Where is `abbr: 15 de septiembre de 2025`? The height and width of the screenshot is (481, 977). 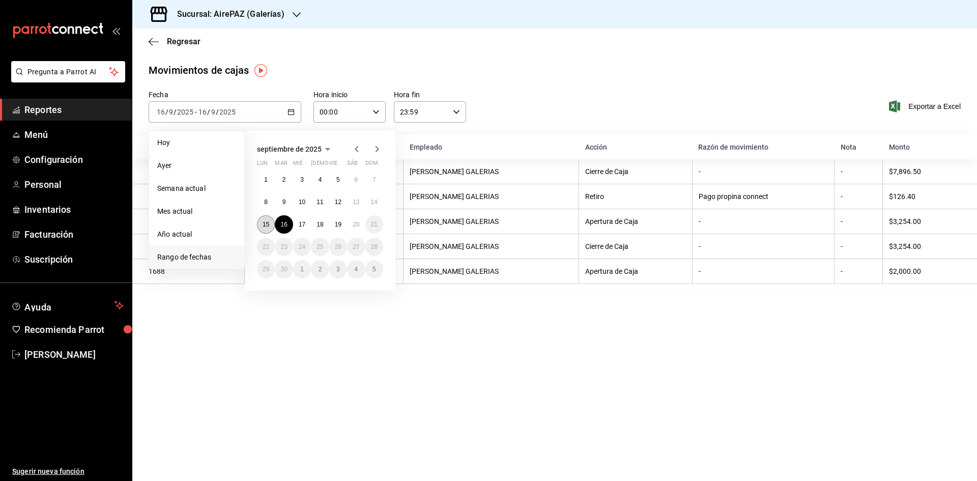
abbr: 15 de septiembre de 2025 is located at coordinates (266, 224).